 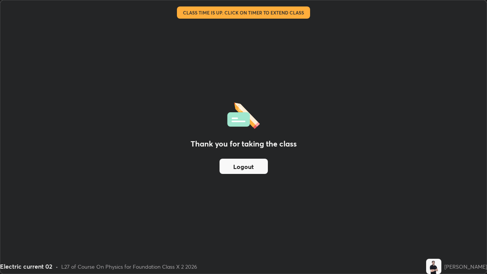 I want to click on h2: Thank you for taking the class, so click(x=244, y=144).